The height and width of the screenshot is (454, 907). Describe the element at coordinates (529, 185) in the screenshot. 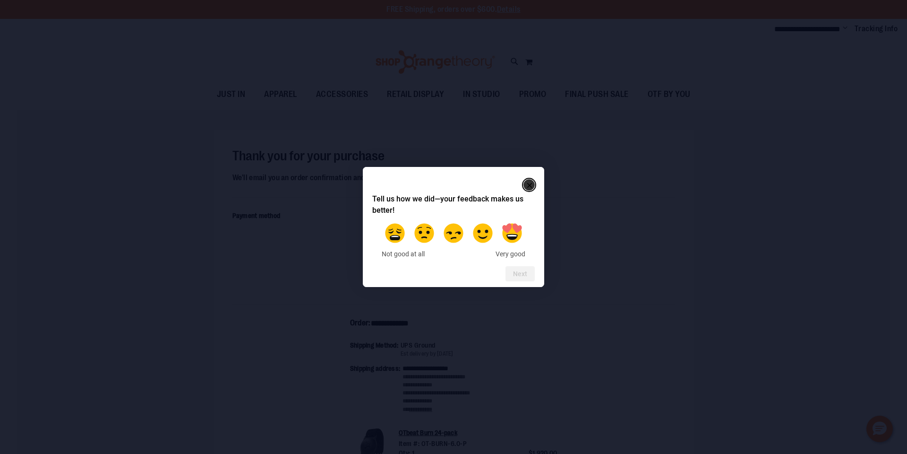

I see `button: Close` at that location.